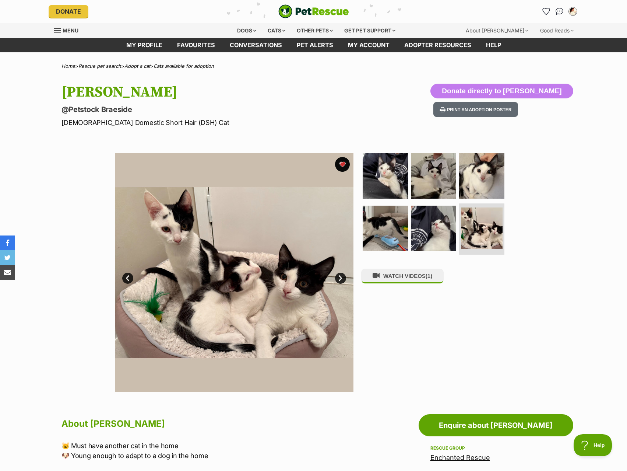 The image size is (627, 471). I want to click on ul: Account quick links, so click(560, 11).